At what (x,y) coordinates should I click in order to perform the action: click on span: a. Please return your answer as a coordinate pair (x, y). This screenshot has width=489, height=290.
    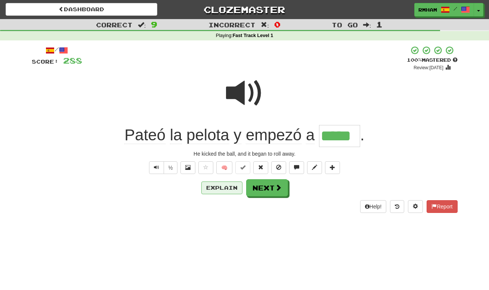
    Looking at the image, I should click on (310, 135).